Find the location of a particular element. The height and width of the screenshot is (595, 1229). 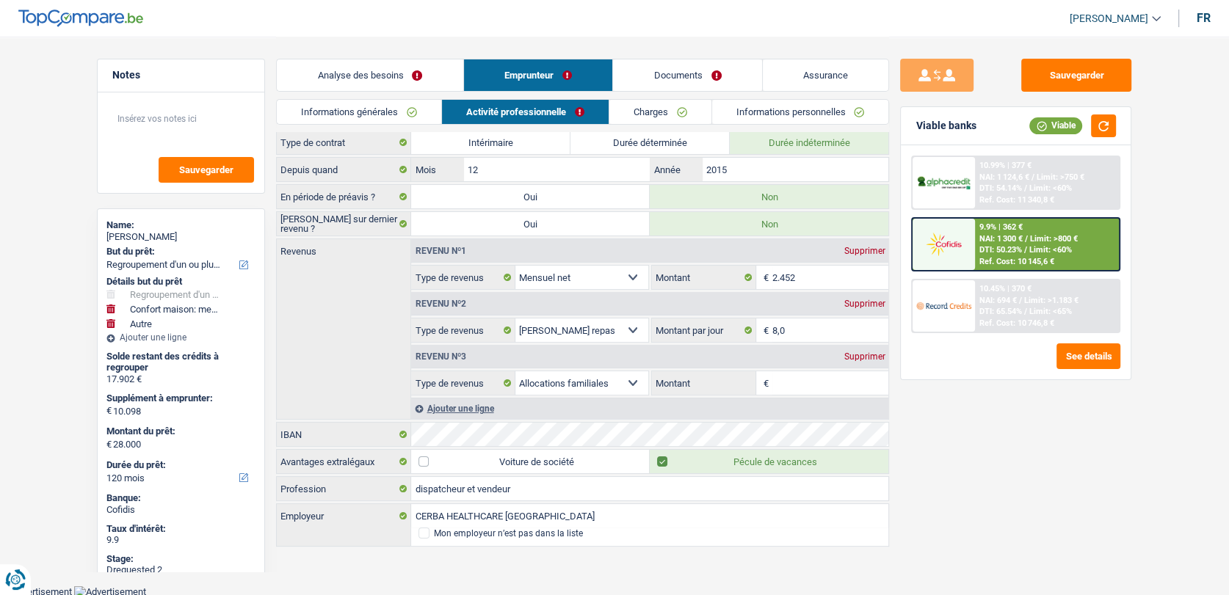

label: Montant par jour is located at coordinates (704, 330).